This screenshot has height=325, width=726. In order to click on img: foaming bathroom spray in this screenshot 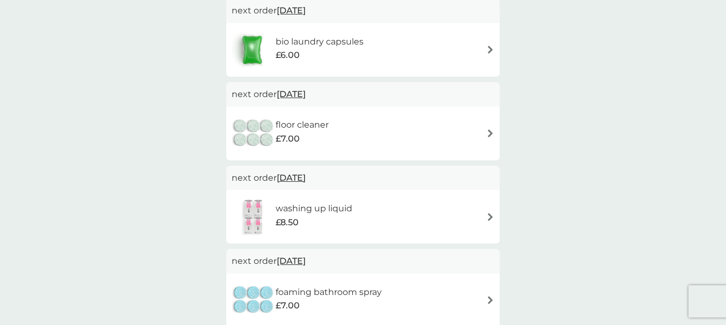, I will do `click(254, 300)`.